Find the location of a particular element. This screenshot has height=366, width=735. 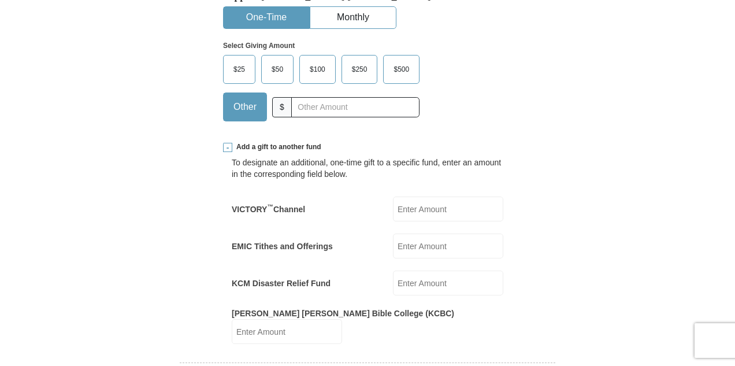

label: VICTORY Channel is located at coordinates (268, 209).